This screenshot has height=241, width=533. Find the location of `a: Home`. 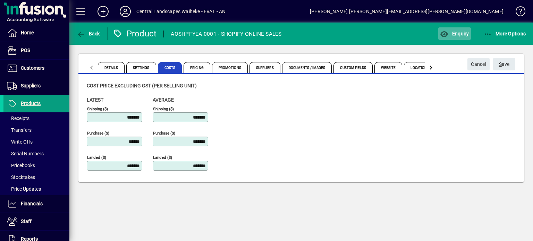

a: Home is located at coordinates (36, 33).